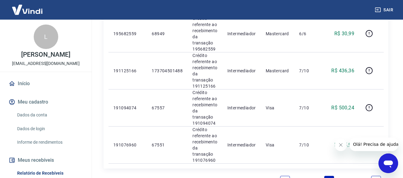 This screenshot has height=178, width=403. I want to click on p: R$ 500,24, so click(342, 108).